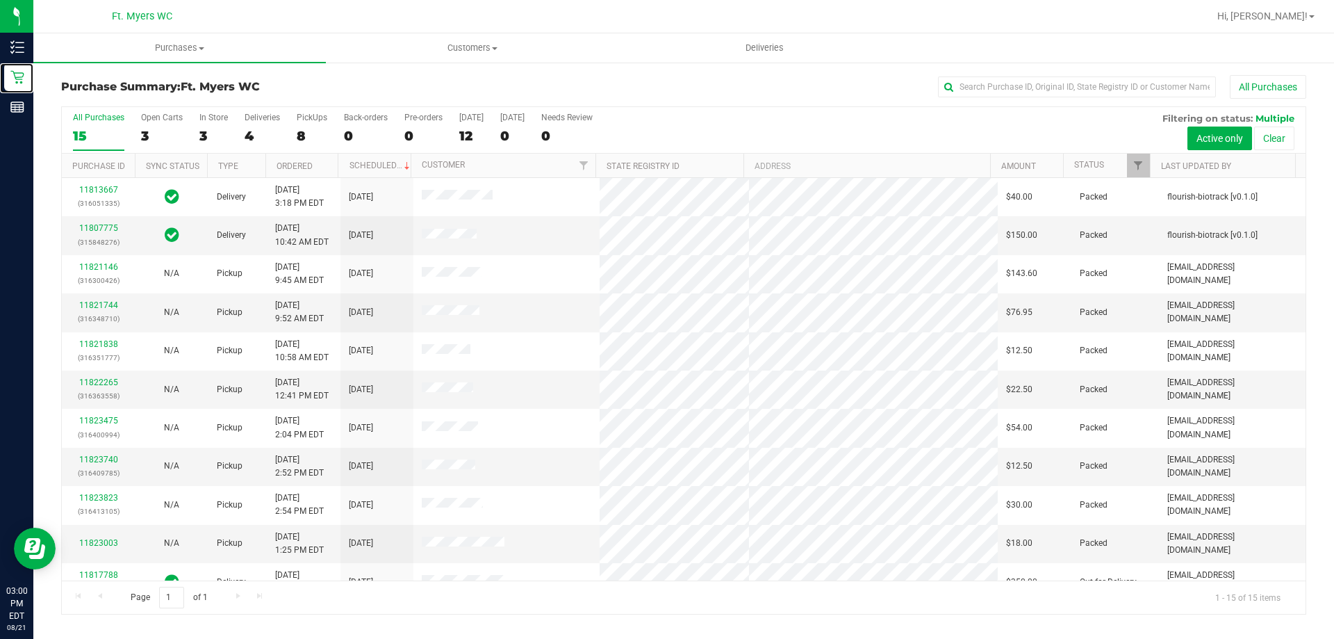 This screenshot has height=639, width=1334. What do you see at coordinates (98, 357) in the screenshot?
I see `p: (316351777)` at bounding box center [98, 357].